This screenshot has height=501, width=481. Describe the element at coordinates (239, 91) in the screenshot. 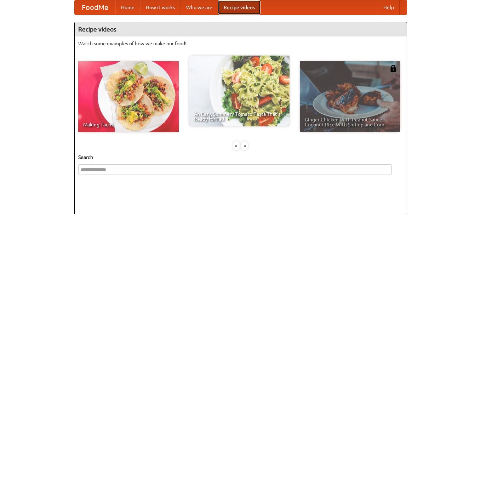

I see `a: An Easy, Summery Tomato Pasta That's Ready for Fall` at that location.